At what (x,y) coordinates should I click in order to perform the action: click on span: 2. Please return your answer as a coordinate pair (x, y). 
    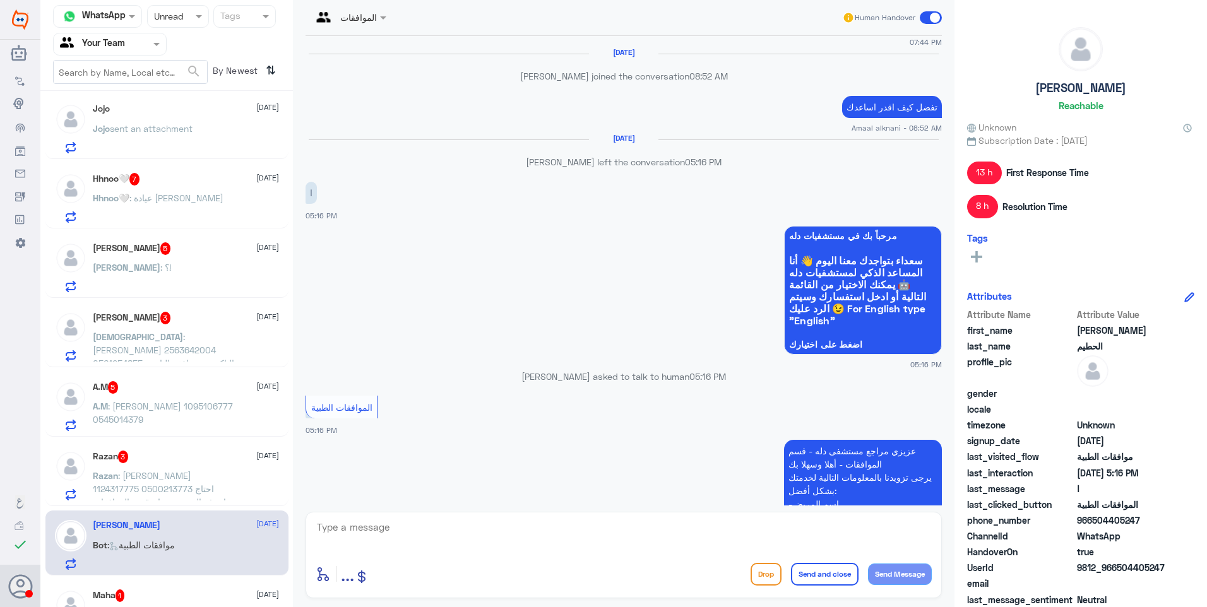
    Looking at the image, I should click on (1123, 536).